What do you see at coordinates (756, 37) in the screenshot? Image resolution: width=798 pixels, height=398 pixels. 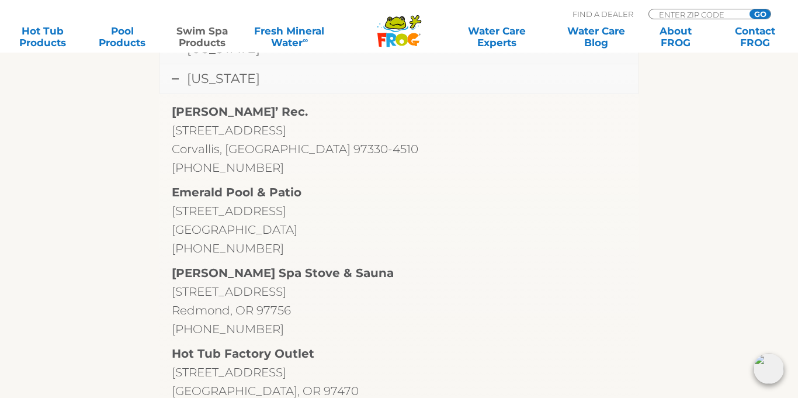 I see `a: ContactFROG` at bounding box center [756, 37].